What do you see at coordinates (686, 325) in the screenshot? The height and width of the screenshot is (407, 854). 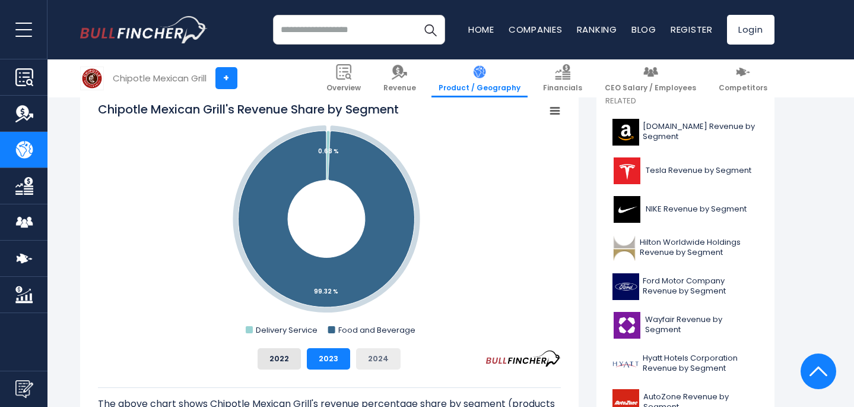 I see `a: Wayfair Revenue by Segment` at bounding box center [686, 325].